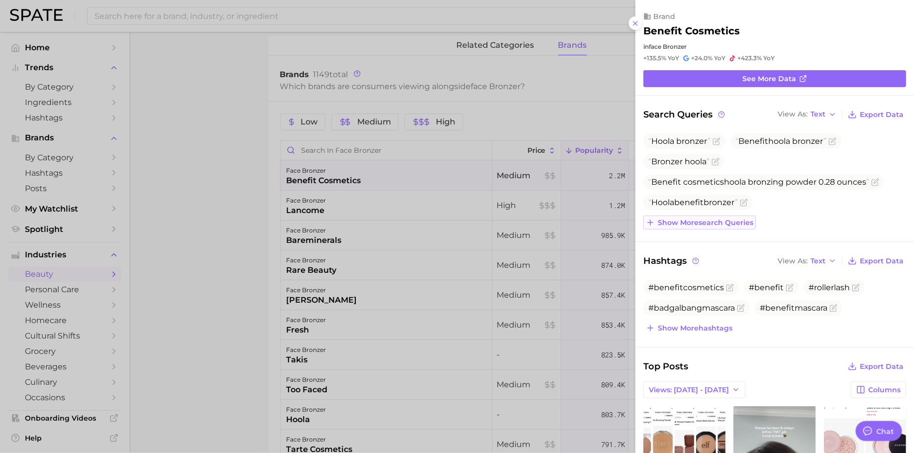 This screenshot has height=453, width=914. I want to click on span: +135.5%, so click(655, 58).